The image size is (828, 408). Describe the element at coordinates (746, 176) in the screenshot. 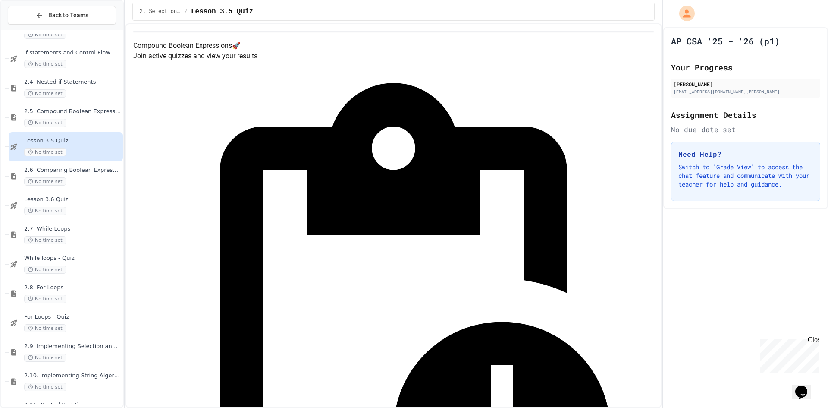

I see `p: Switch to "Grade View" to access the chat feature and communicate with your teacher for help and ...` at that location.